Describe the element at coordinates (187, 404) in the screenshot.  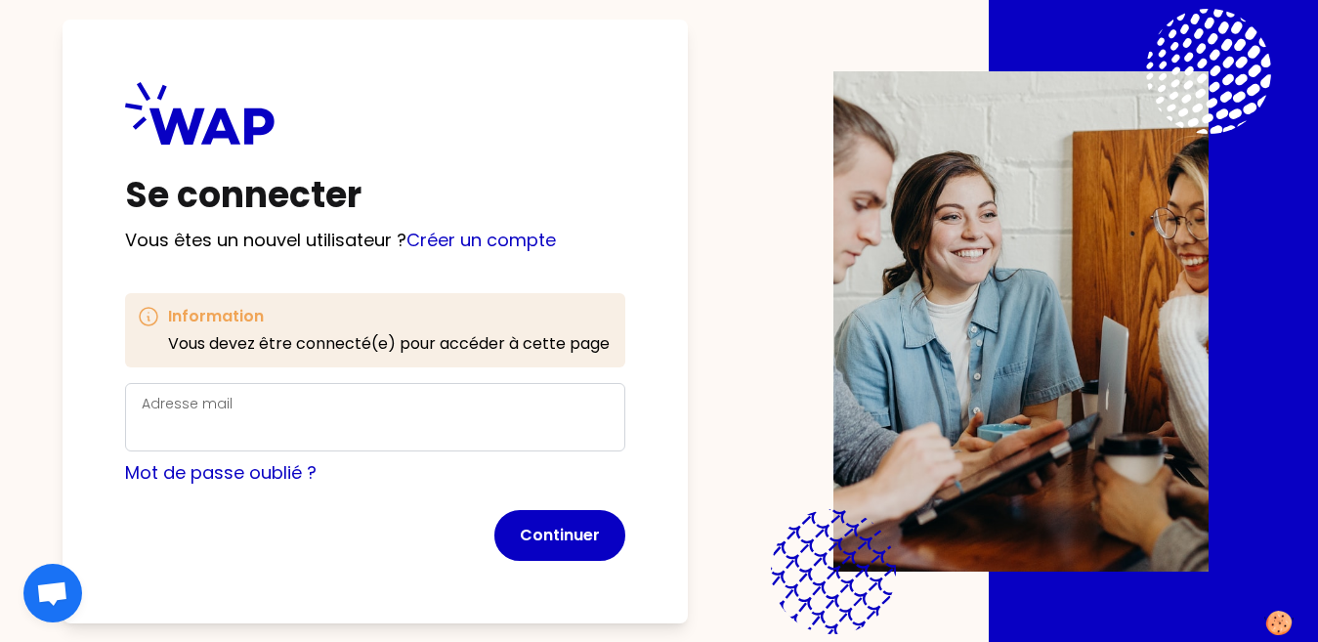
I see `label: Adresse mail` at that location.